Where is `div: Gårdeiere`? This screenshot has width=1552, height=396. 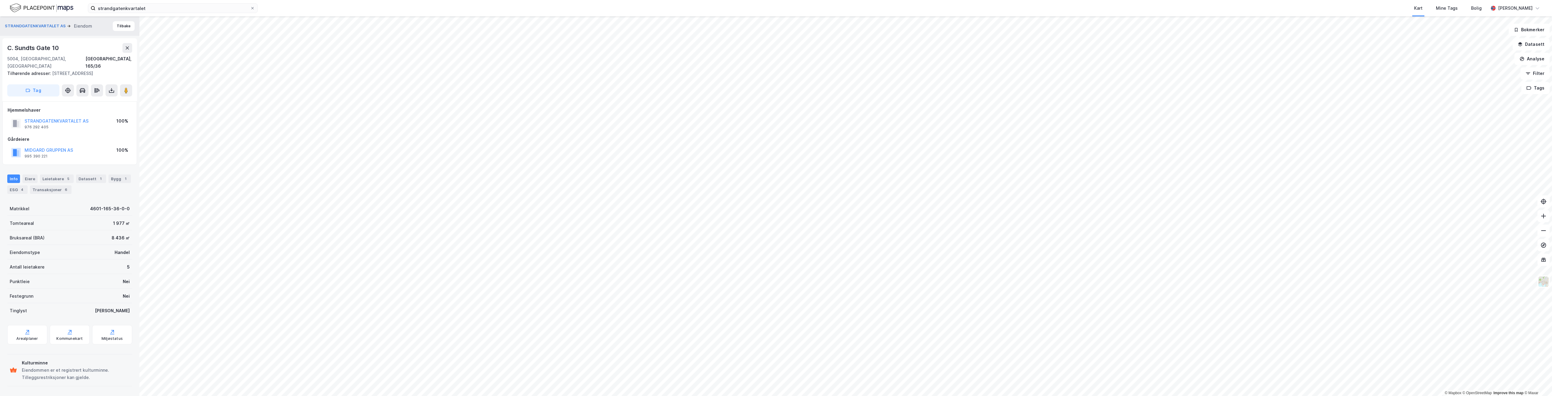
div: Gårdeiere is located at coordinates (70, 139).